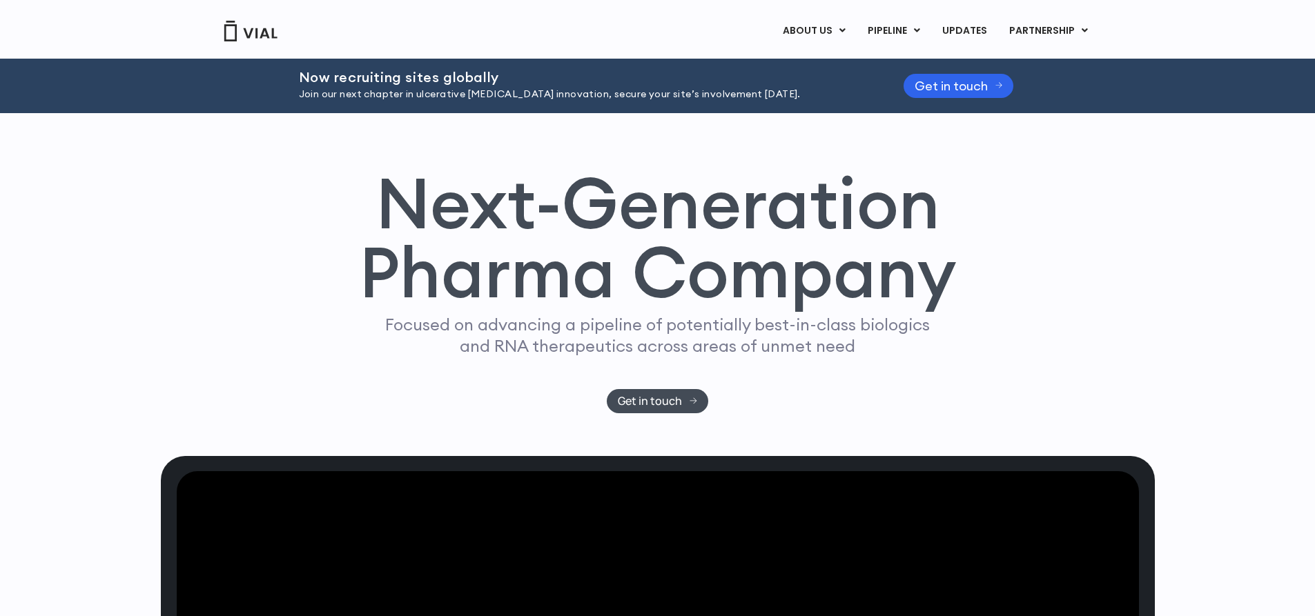  I want to click on a: PARTNERSHIPMenu Toggle, so click(1048, 31).